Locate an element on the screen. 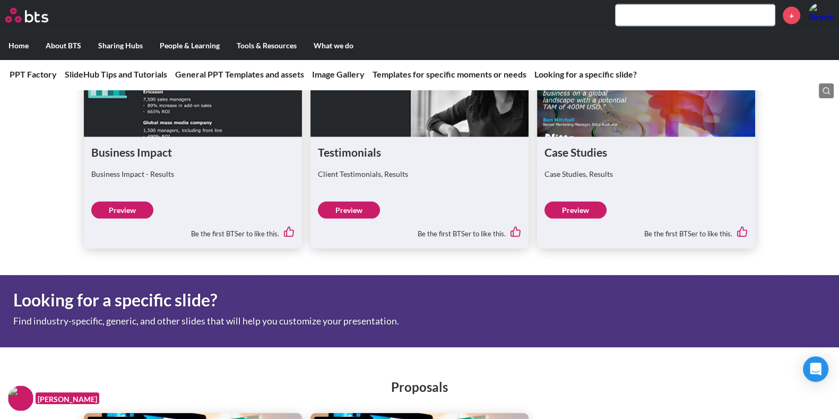  p: Client Testimonials, Results is located at coordinates (419, 174).